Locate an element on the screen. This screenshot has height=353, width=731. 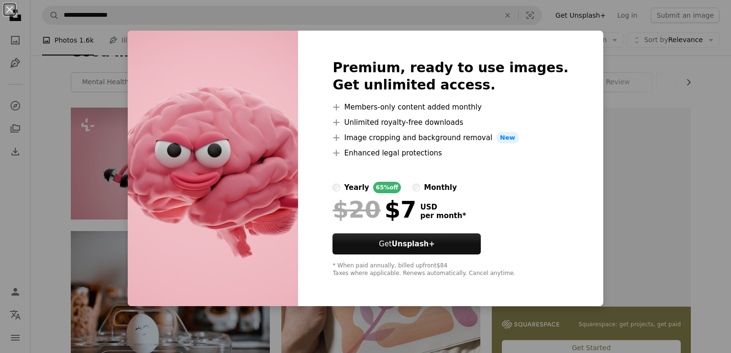
div: * When paid annually, billed upfront $84 Taxes where applicable. Renews automatically. Cancel any... is located at coordinates (450, 270).